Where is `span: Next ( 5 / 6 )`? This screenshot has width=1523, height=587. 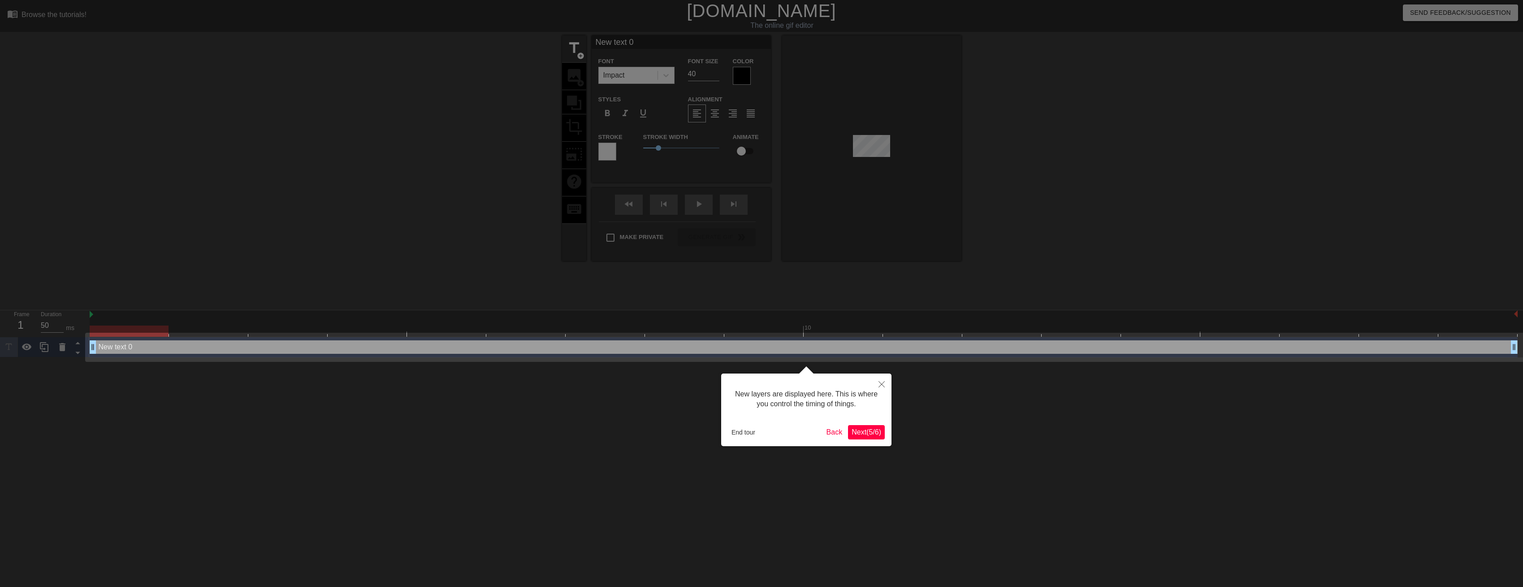
span: Next ( 5 / 6 ) is located at coordinates (867, 432).